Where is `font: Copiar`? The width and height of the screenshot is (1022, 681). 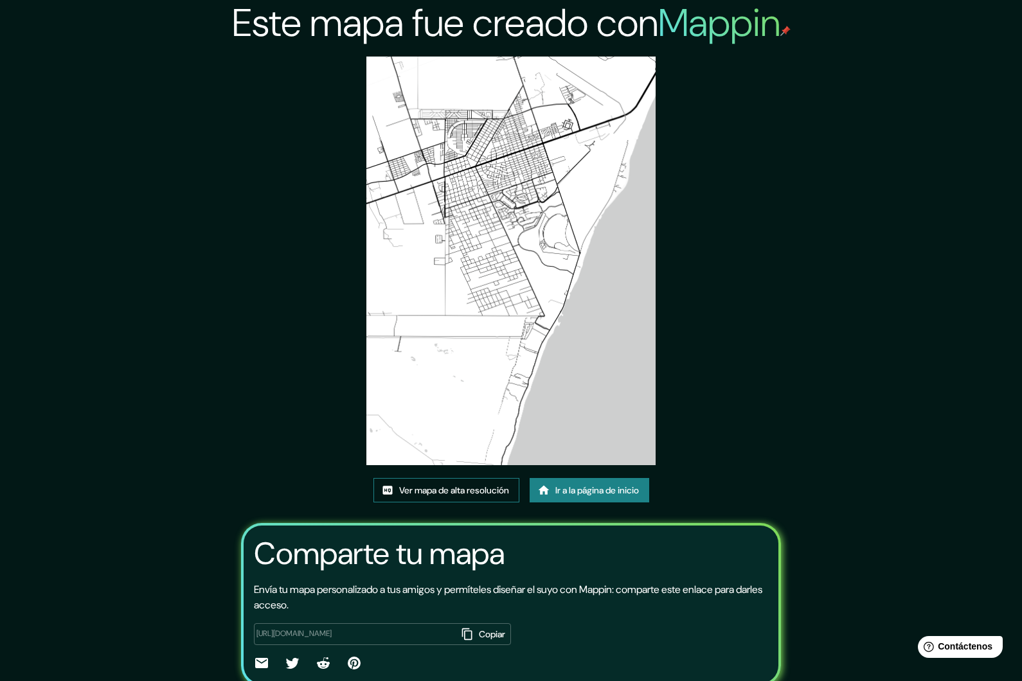
font: Copiar is located at coordinates (492, 634).